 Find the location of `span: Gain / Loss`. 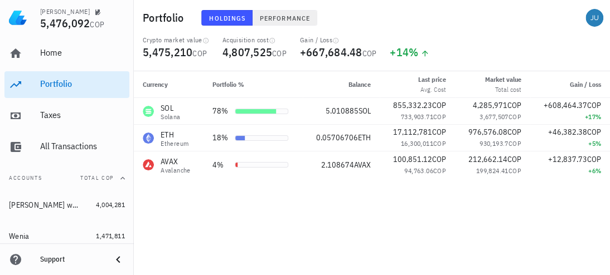

span: Gain / Loss is located at coordinates (585, 84).